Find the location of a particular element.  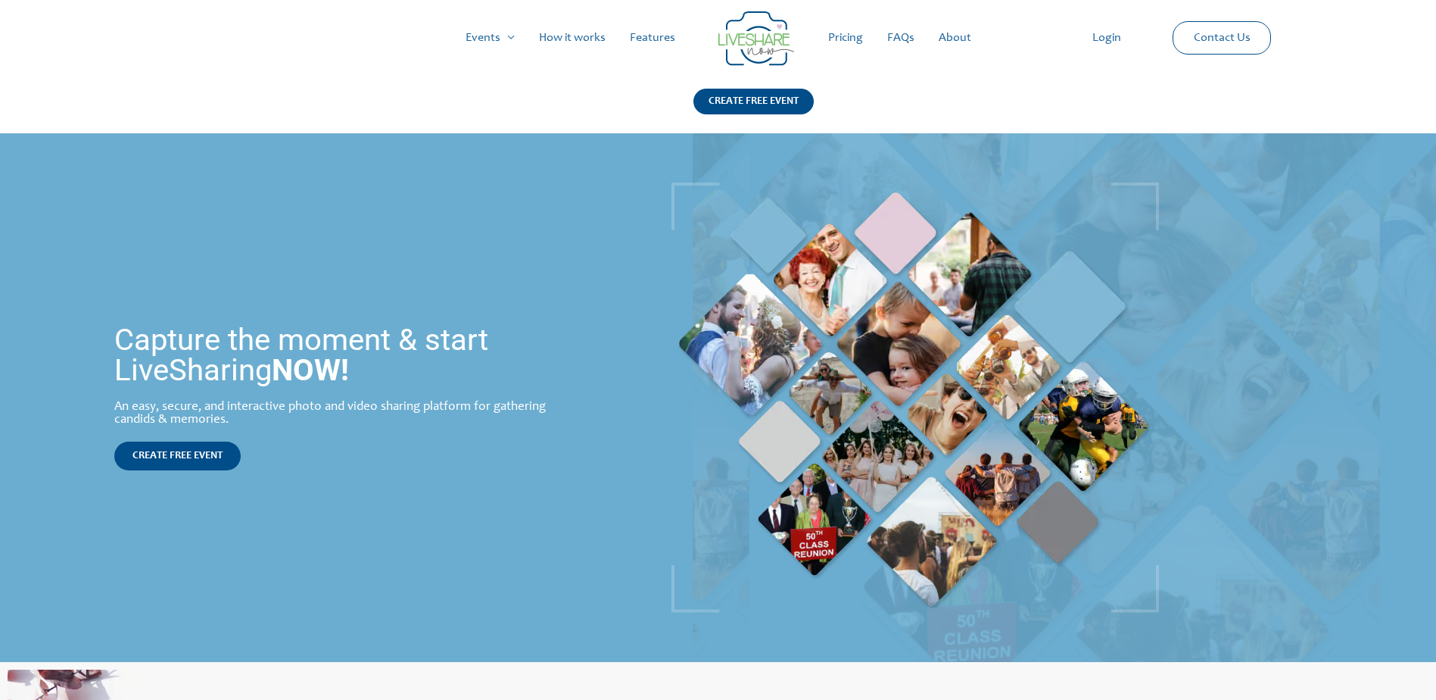

h1: Capture the moment & start LiveSharing is located at coordinates (344, 355).